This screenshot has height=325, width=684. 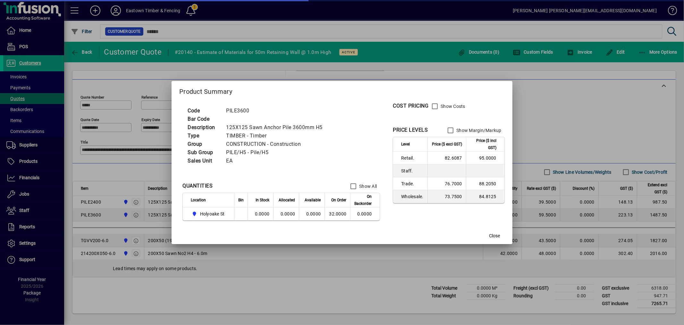 I want to click on span: Bin, so click(x=241, y=200).